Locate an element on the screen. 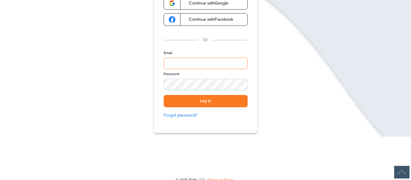 The height and width of the screenshot is (180, 411). a: google-logoContinue withFacebook is located at coordinates (205, 20).